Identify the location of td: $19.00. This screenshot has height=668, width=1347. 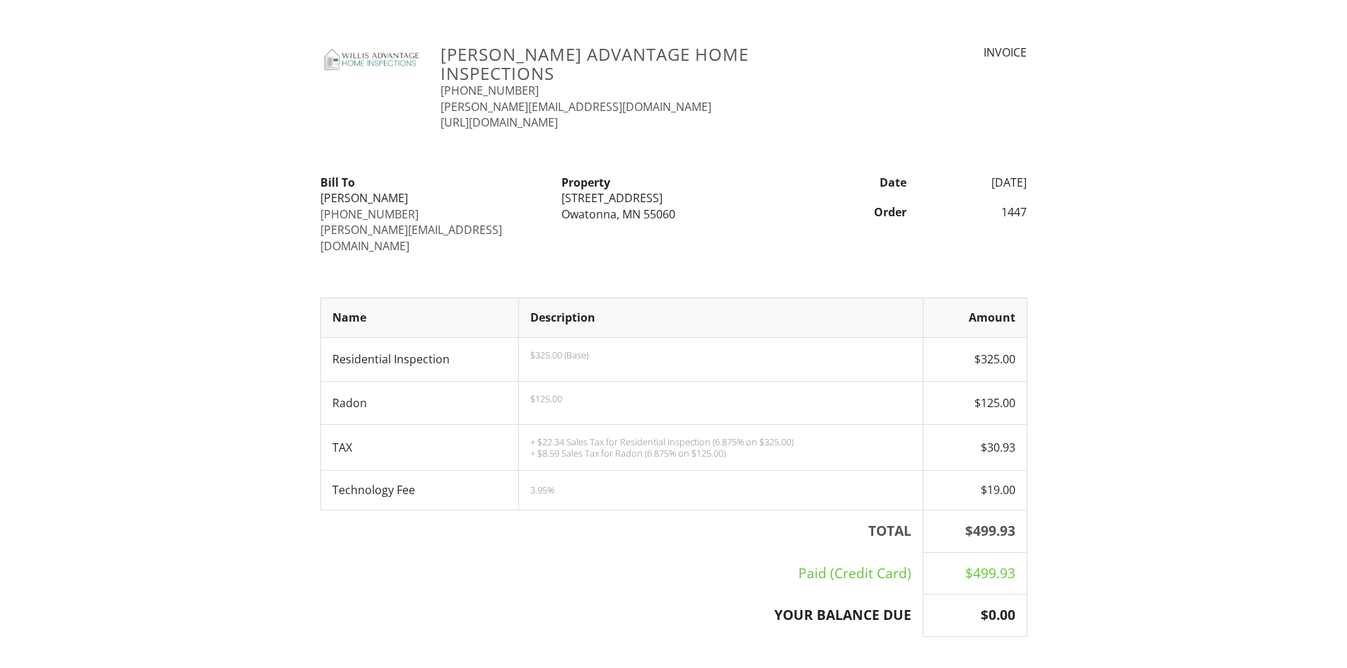
(974, 490).